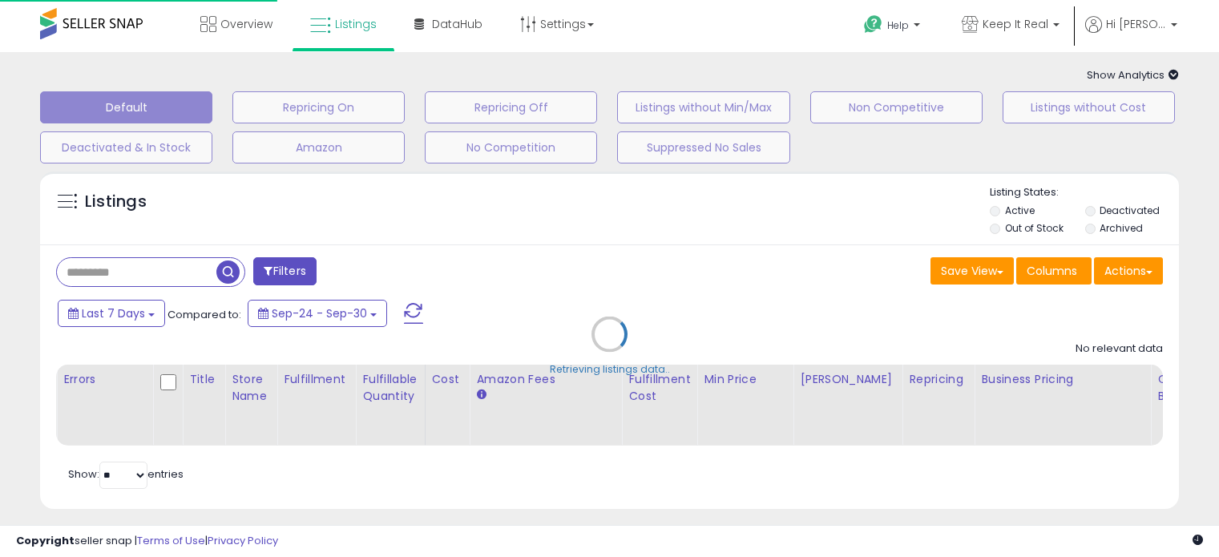  Describe the element at coordinates (1015, 24) in the screenshot. I see `span: Keep It Real` at that location.